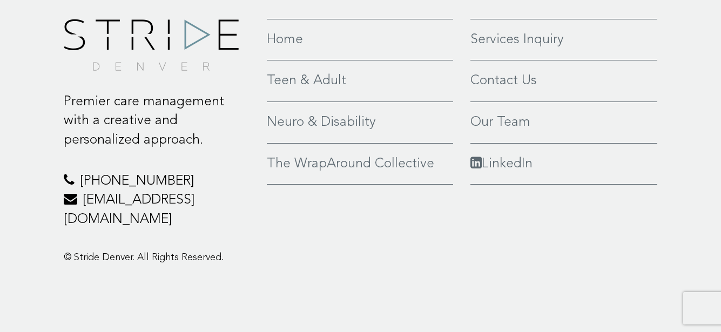  I want to click on a: Contact Us, so click(564, 81).